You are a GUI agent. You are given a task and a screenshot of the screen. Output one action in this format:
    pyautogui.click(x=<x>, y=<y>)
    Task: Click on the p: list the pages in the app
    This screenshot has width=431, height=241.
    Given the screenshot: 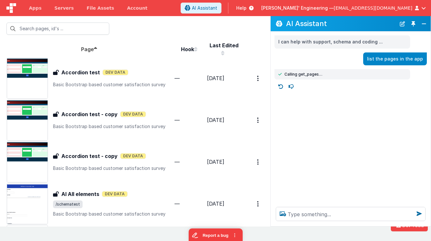 What is the action you would take?
    pyautogui.click(x=395, y=59)
    